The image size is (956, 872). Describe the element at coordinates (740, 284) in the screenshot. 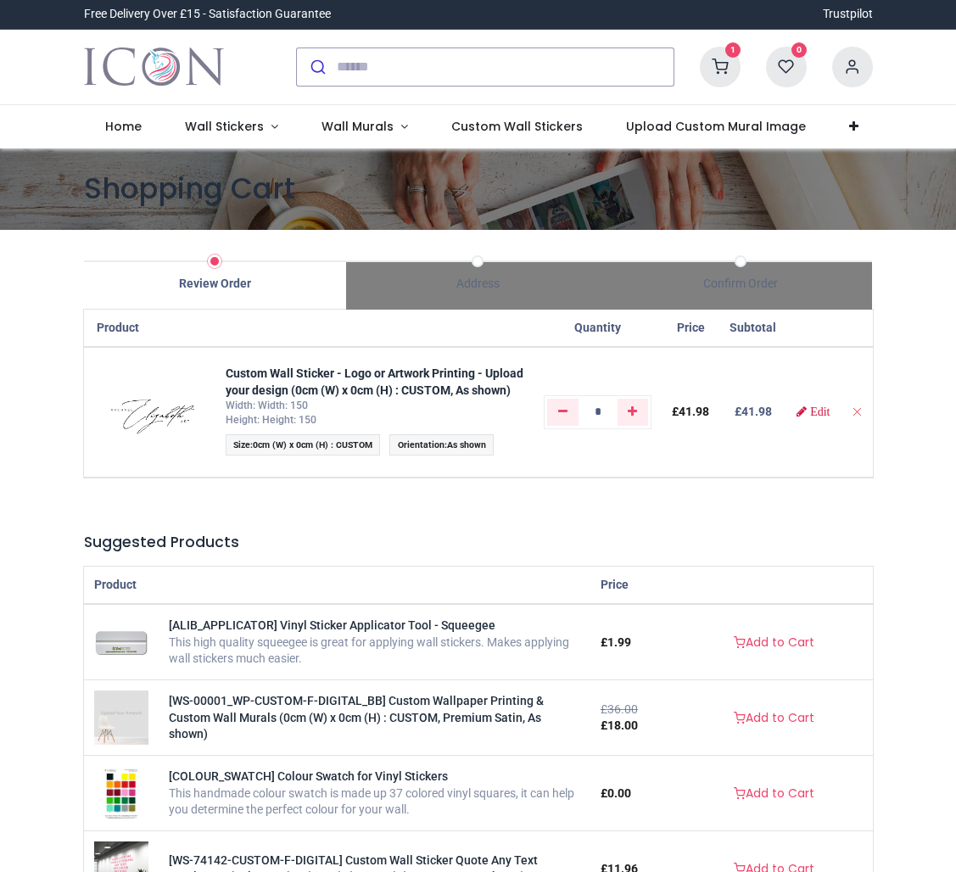

I see `div: Confirm Order` at that location.